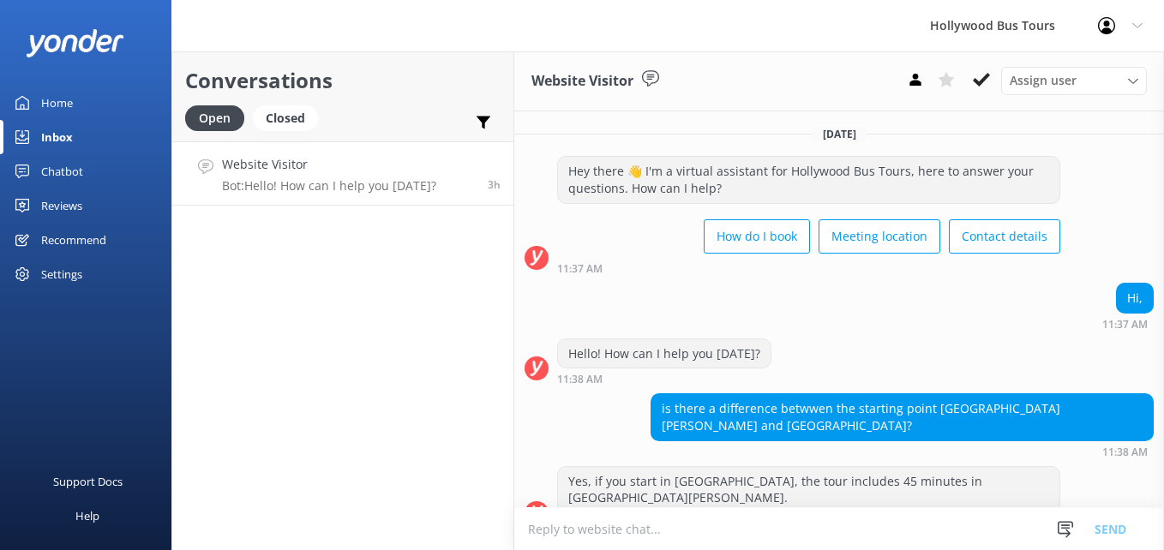  What do you see at coordinates (74, 240) in the screenshot?
I see `div: Recommend` at bounding box center [74, 240].